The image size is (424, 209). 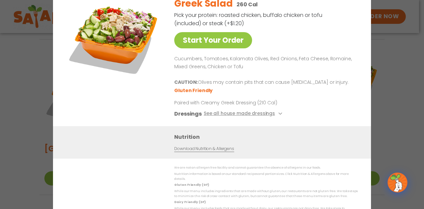 I want to click on a: Start Your Order, so click(x=213, y=40).